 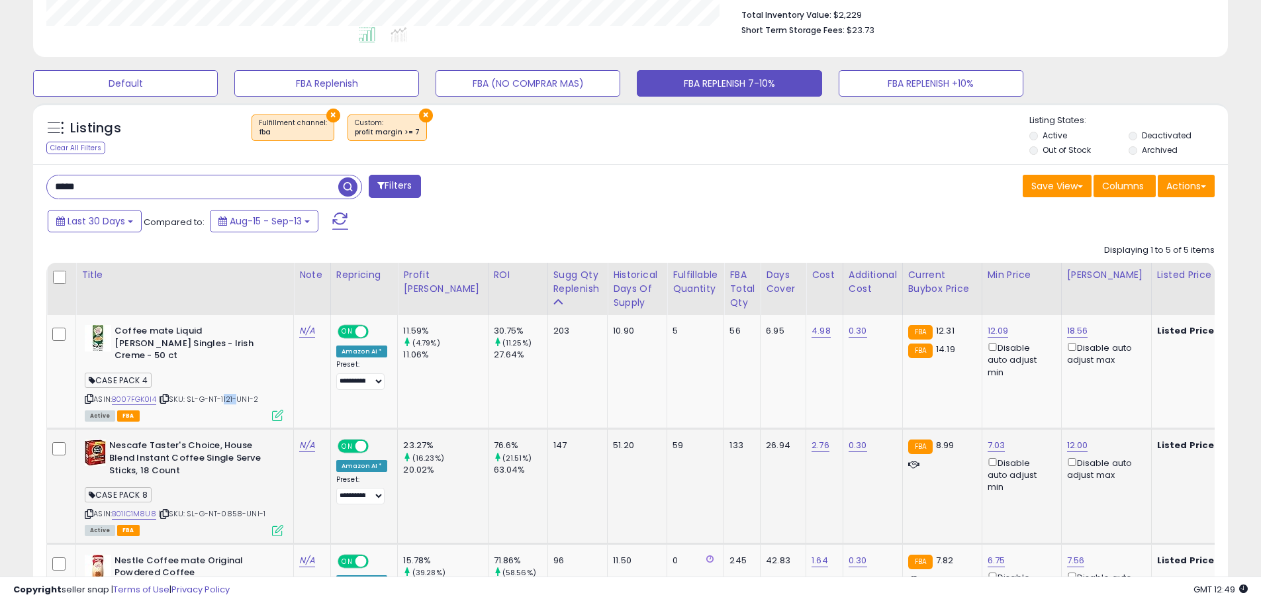 What do you see at coordinates (945, 330) in the screenshot?
I see `span: 12.31` at bounding box center [945, 330].